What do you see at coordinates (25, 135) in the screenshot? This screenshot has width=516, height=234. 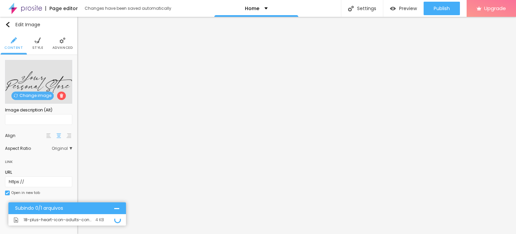 I see `div: Align` at bounding box center [25, 135].